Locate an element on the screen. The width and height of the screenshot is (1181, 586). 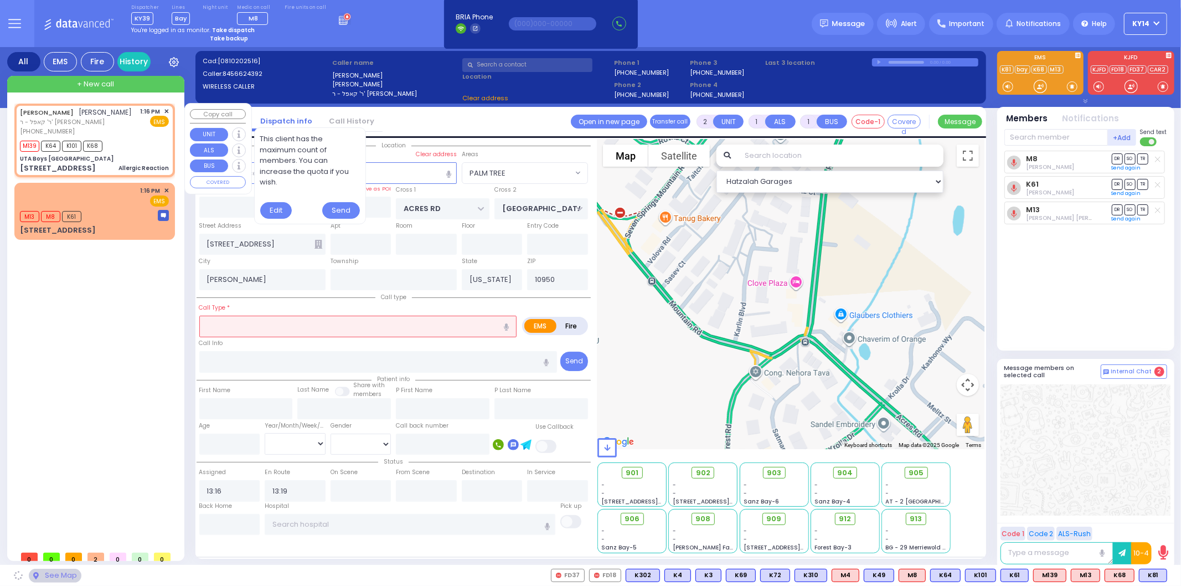
span: Location is located at coordinates (394, 145).